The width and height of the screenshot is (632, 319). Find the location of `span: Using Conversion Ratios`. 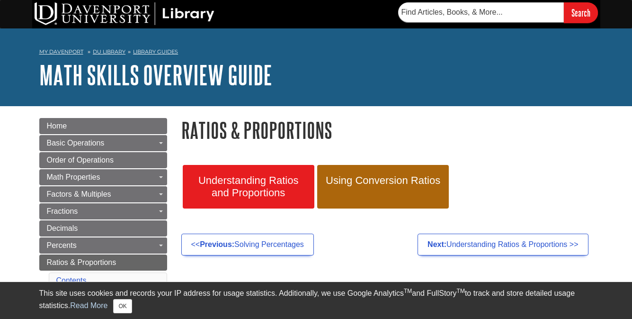

span: Using Conversion Ratios is located at coordinates (383, 180).